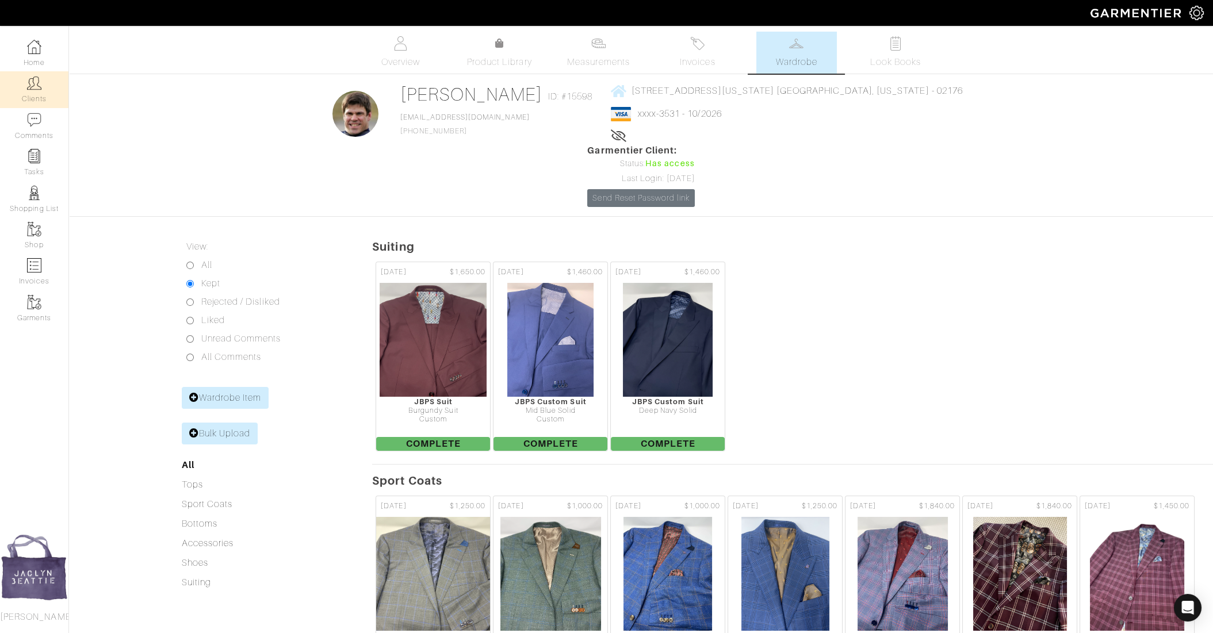 This screenshot has height=633, width=1213. Describe the element at coordinates (550, 340) in the screenshot. I see `img: HqH7hve6L7t1J6dAtGUiUTLG` at that location.